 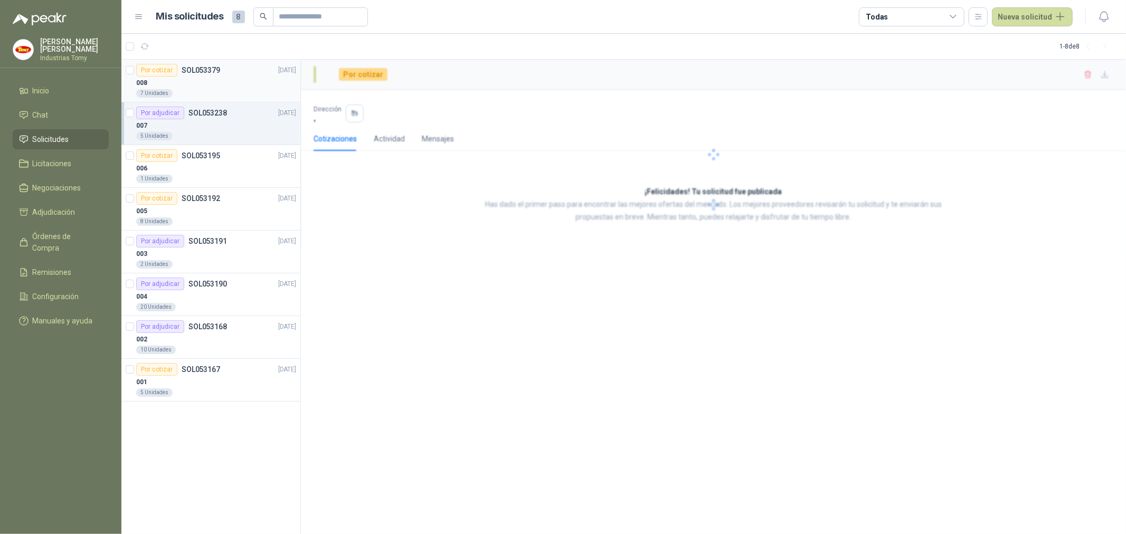 I want to click on a: Licitaciones, so click(x=61, y=164).